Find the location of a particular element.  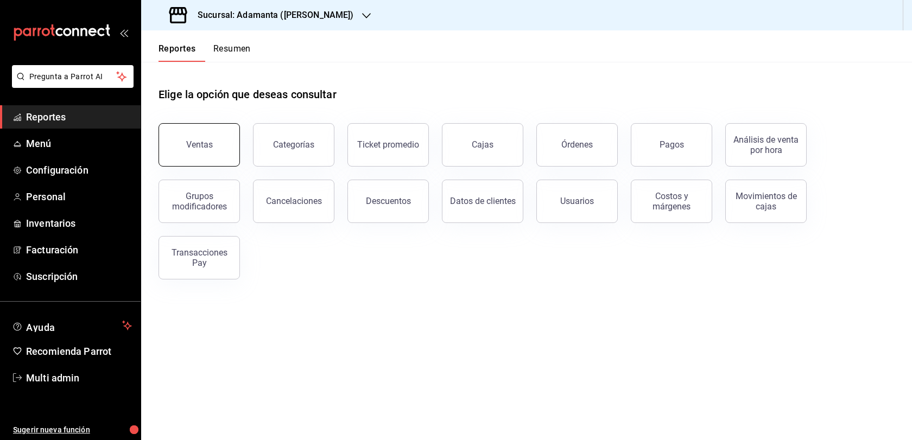

button: Cancelaciones is located at coordinates (294, 201).